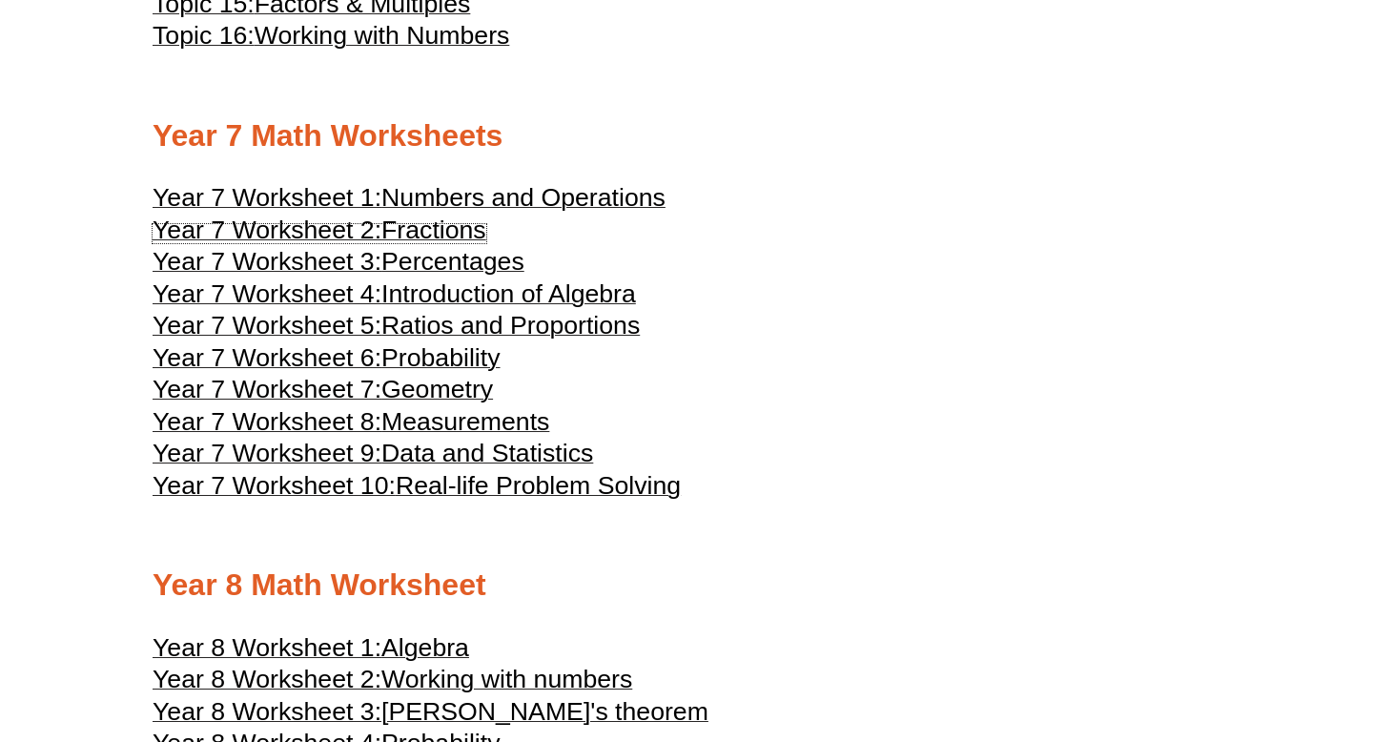  What do you see at coordinates (267, 197) in the screenshot?
I see `span: Year 7 Worksheet 1:` at bounding box center [267, 197].